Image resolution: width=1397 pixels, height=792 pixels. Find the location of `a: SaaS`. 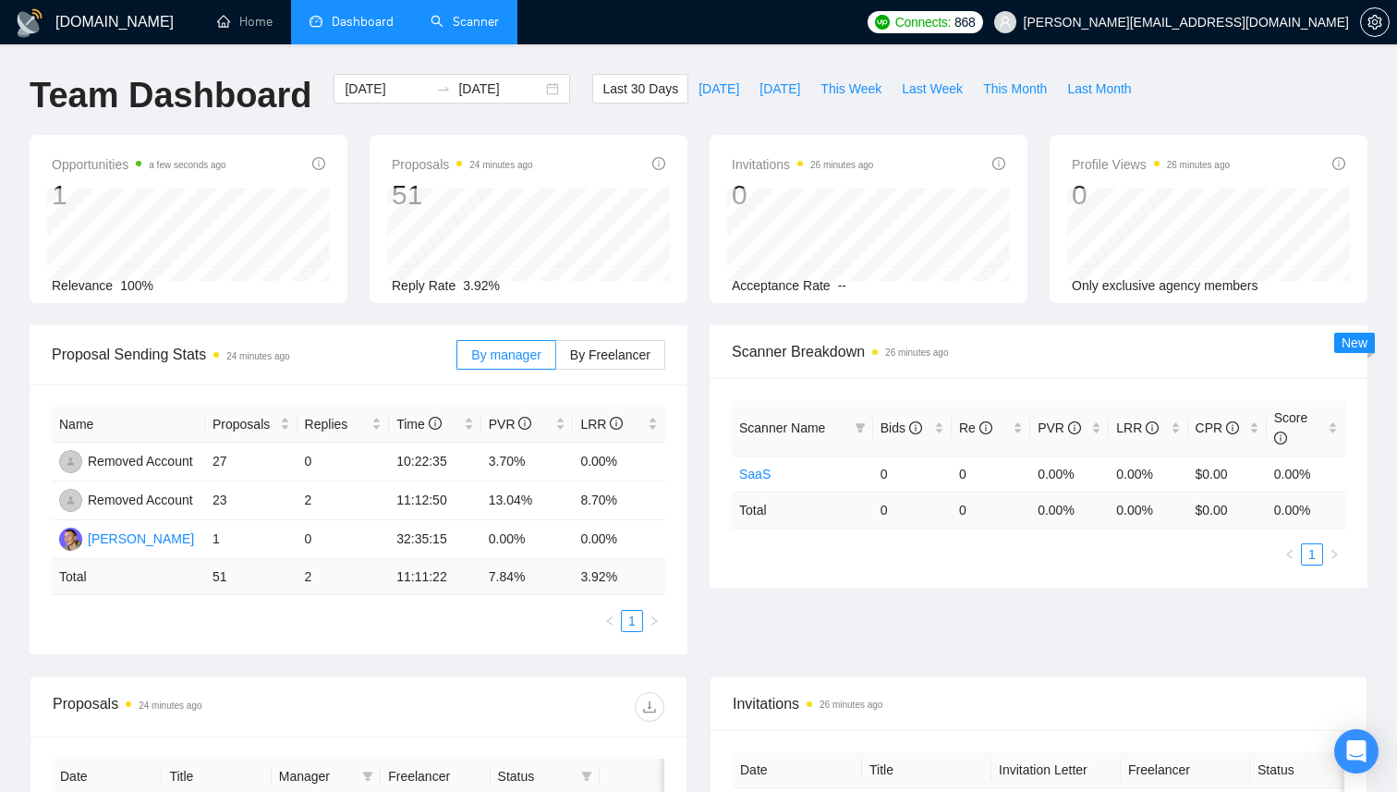

a: SaaS is located at coordinates (755, 474).